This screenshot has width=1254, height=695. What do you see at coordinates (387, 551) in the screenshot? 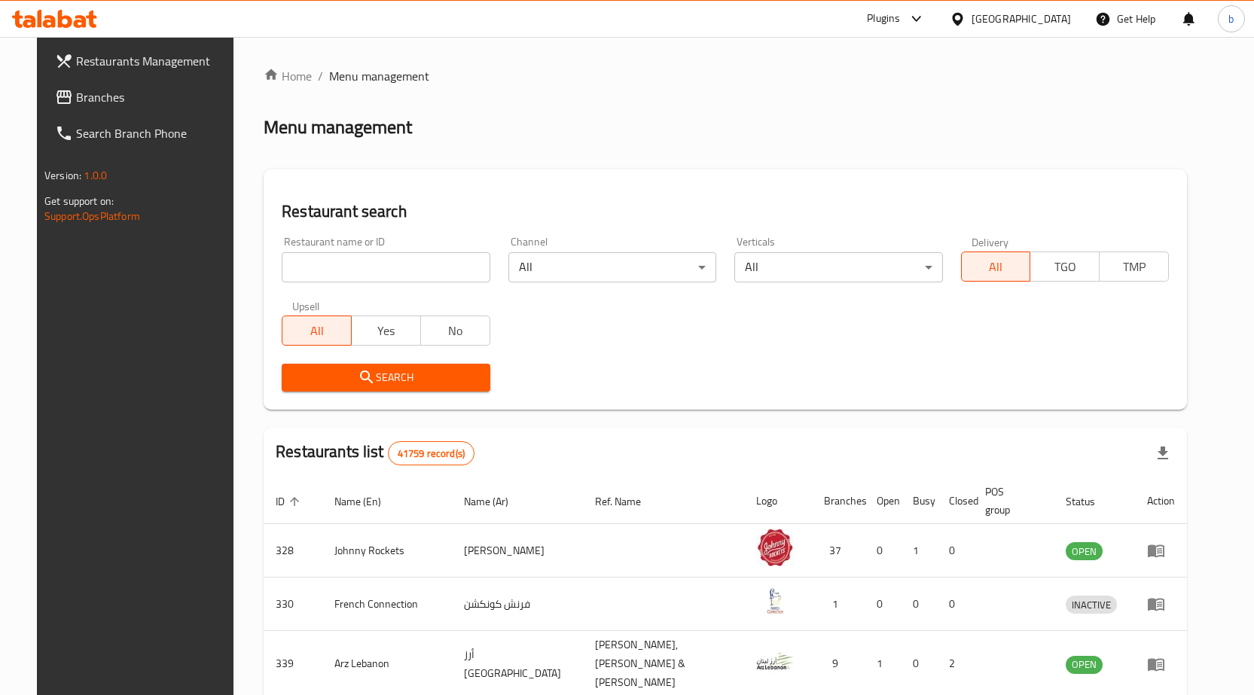
I see `td: Johnny Rockets` at bounding box center [387, 551].